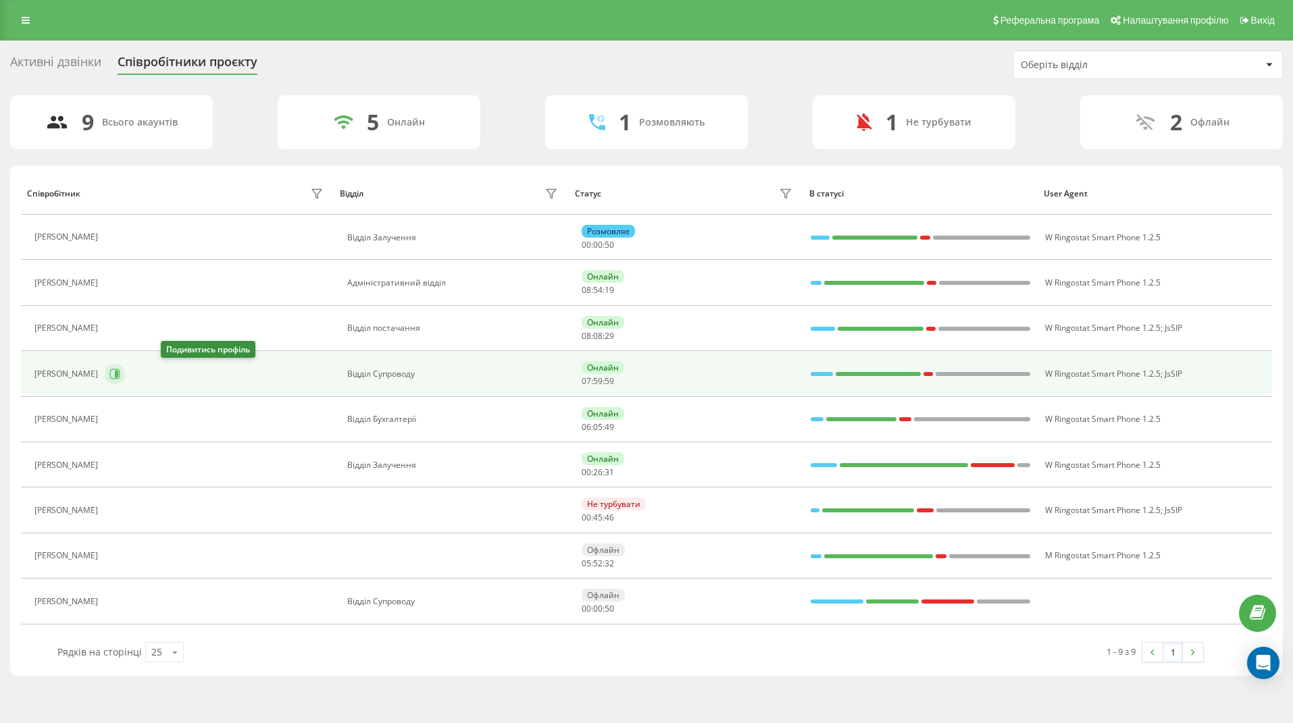 The image size is (1293, 723). Describe the element at coordinates (1172, 652) in the screenshot. I see `a: 1` at that location.